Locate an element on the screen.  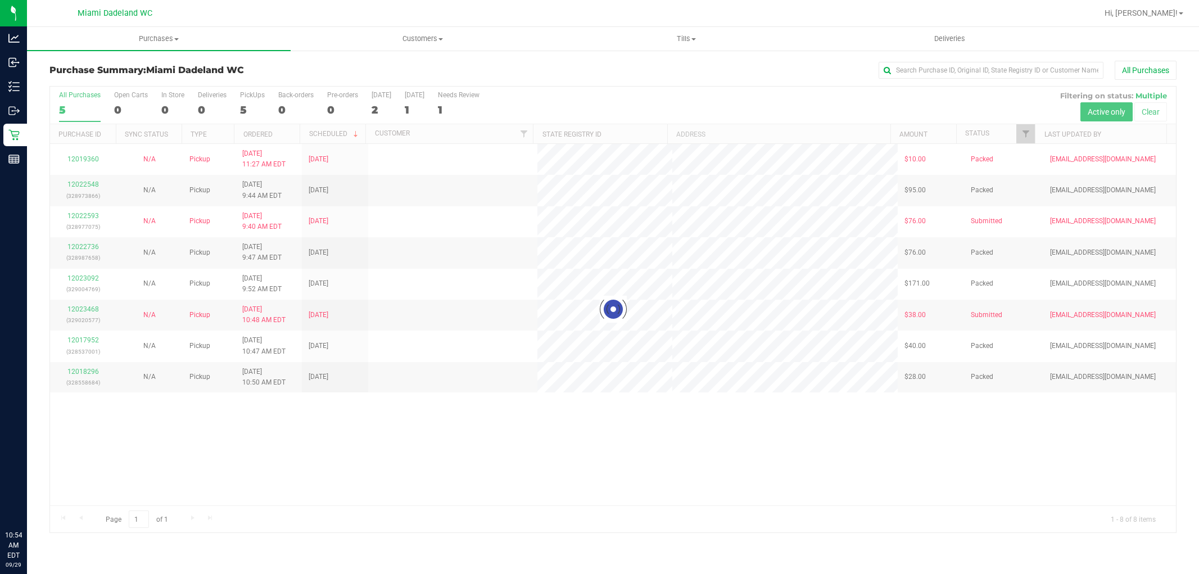
a: Deliveries is located at coordinates (950, 39).